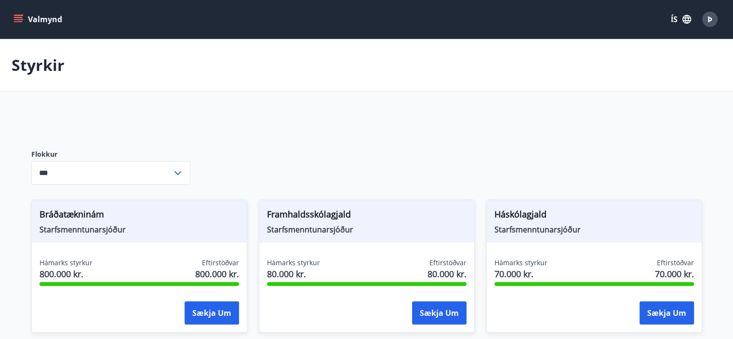 This screenshot has width=733, height=339. I want to click on p: Styrkir, so click(38, 65).